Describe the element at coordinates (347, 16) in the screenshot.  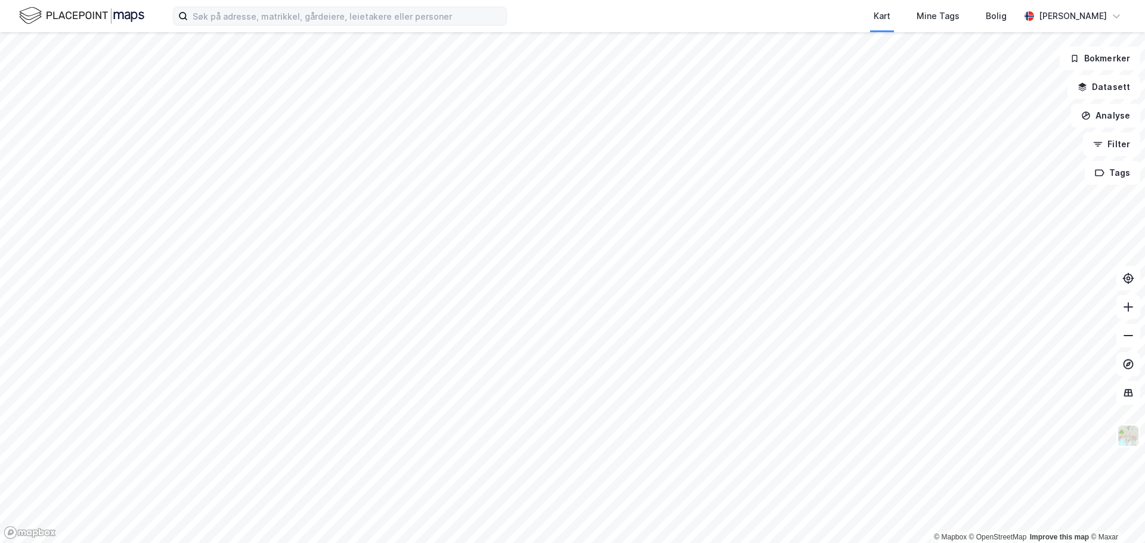
I see `input: Søk på adresse, matrikkel, gårdeiere, leietakere eller personer` at that location.